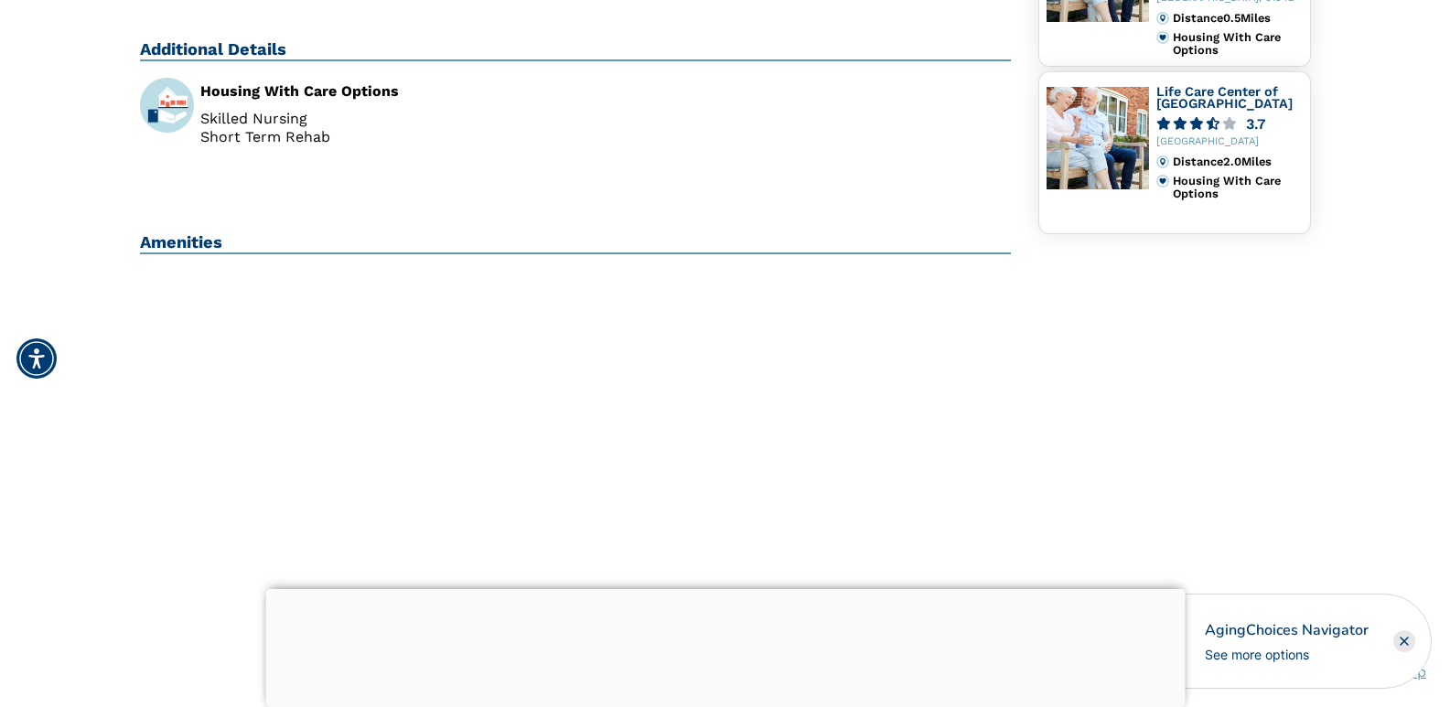  I want to click on div: AgingChoices Navigator, so click(1287, 631).